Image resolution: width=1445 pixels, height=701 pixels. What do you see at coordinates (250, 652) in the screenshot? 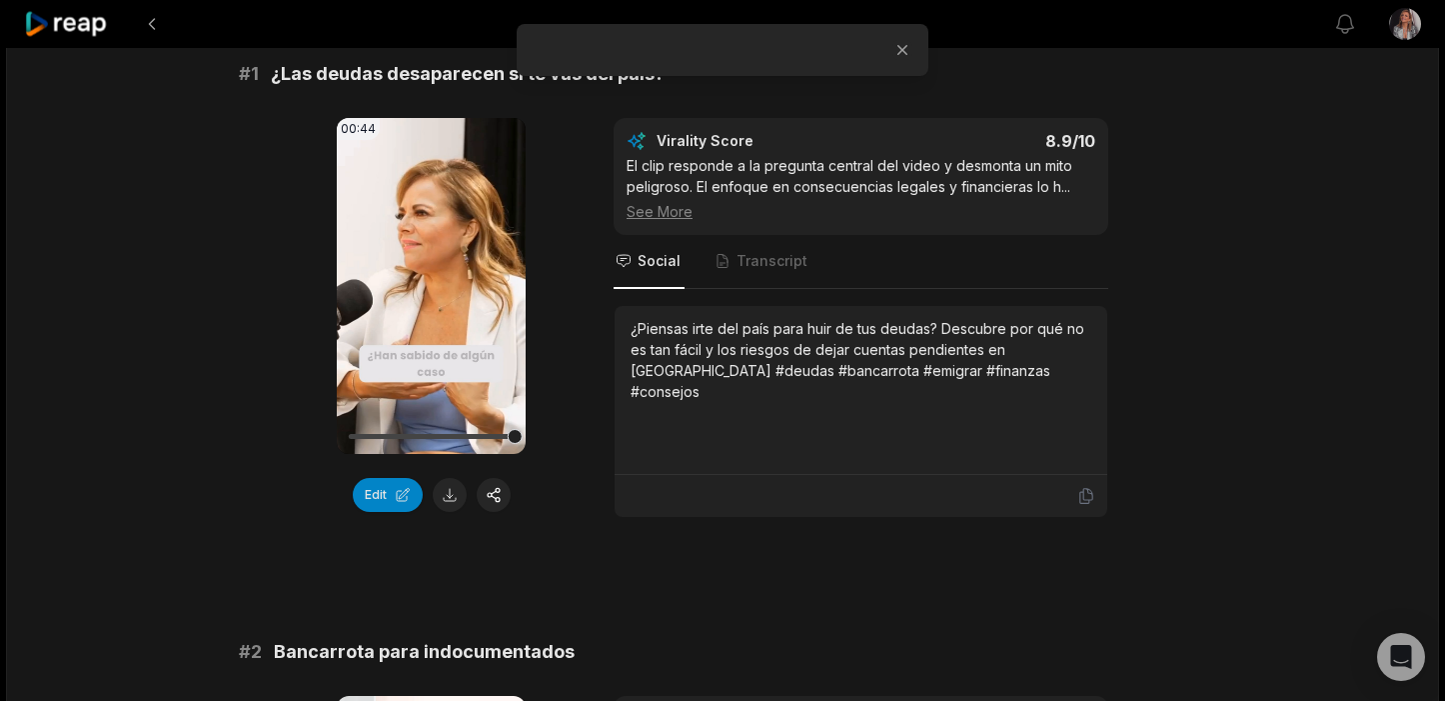
I see `span: # 2` at bounding box center [250, 652].